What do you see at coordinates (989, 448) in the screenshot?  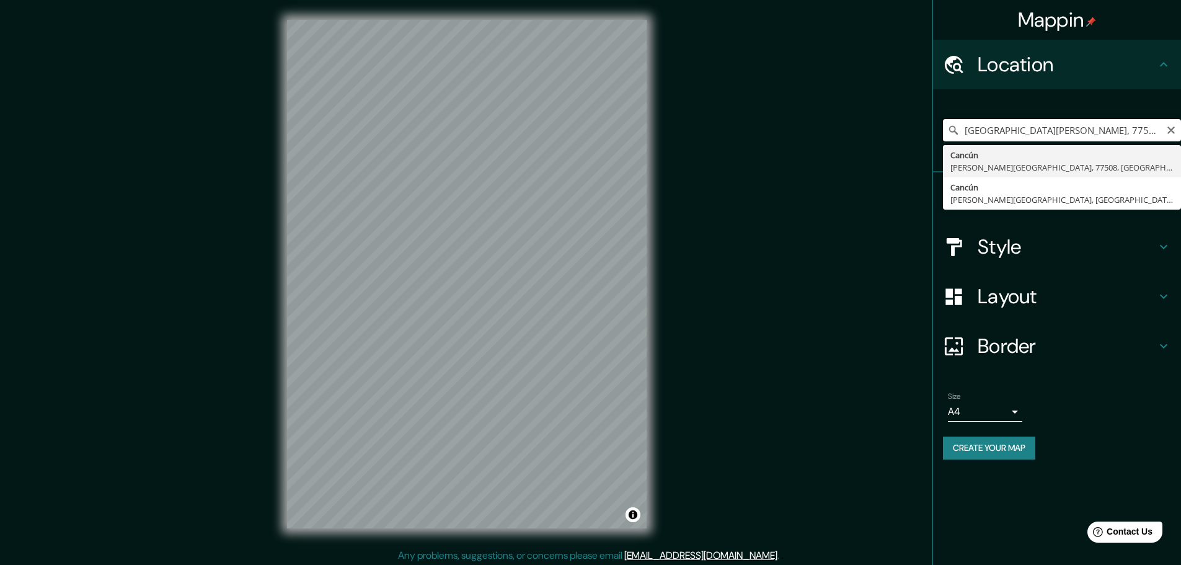 I see `button: Create your map` at bounding box center [989, 448].